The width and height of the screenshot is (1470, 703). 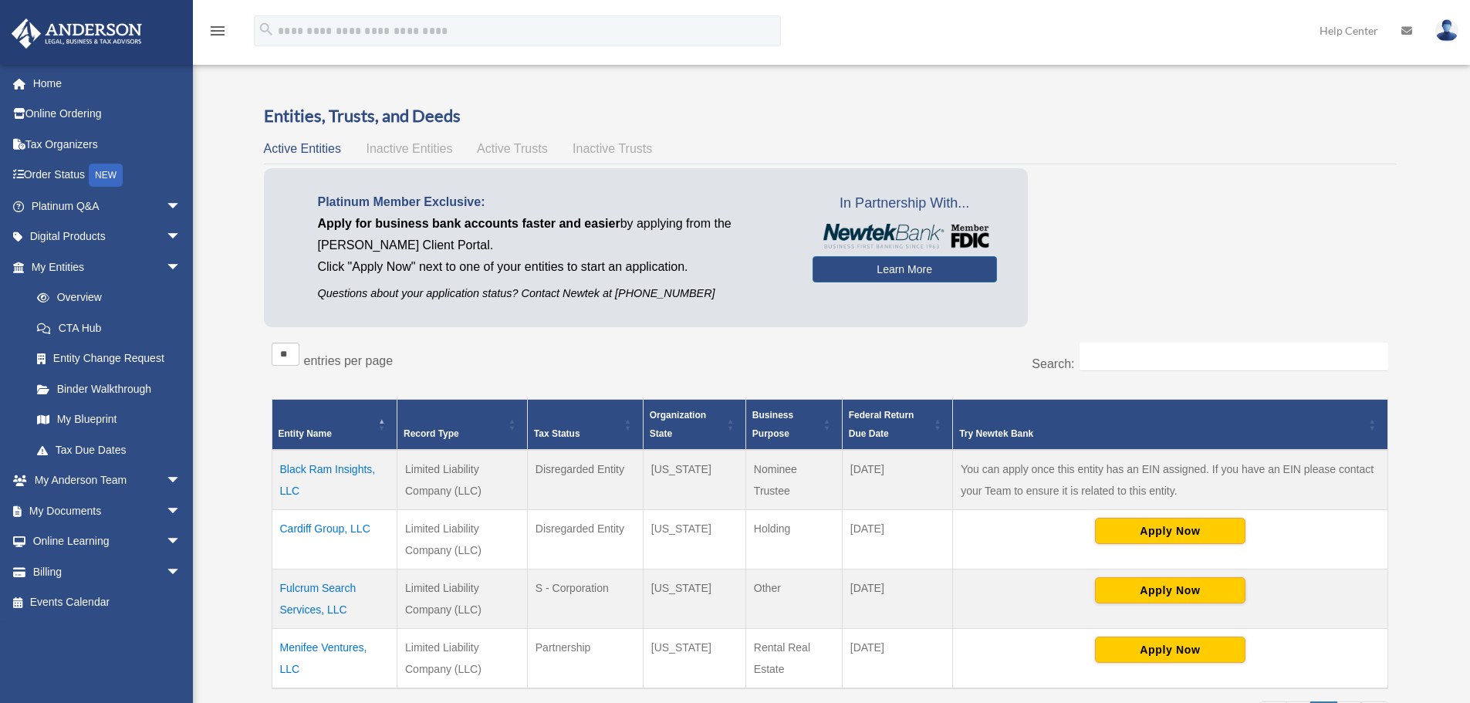 I want to click on img: NewtekBankLogoSM.png, so click(x=905, y=236).